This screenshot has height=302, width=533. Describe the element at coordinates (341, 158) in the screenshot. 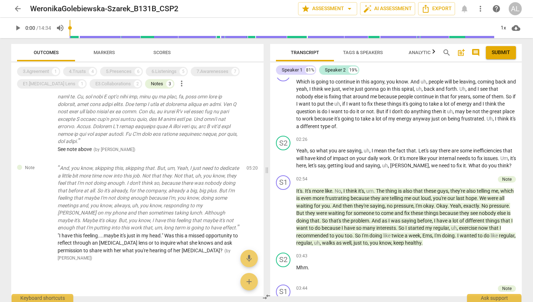

I see `span: impact` at that location.